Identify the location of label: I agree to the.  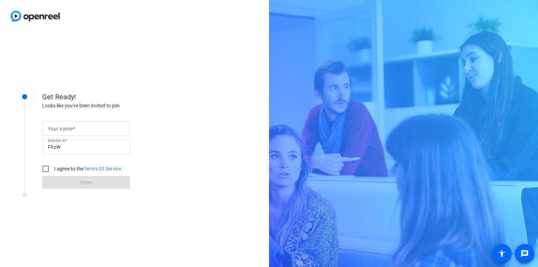
(87, 169).